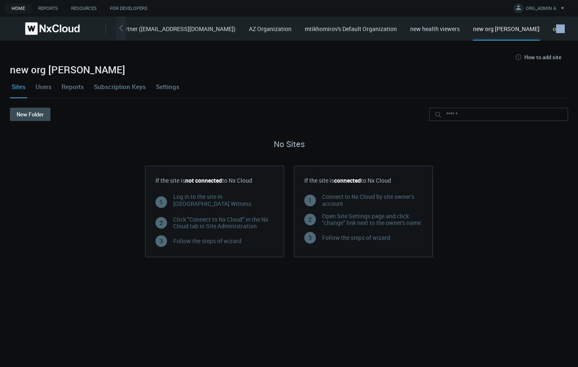  What do you see at coordinates (542, 10) in the screenshot?
I see `span: ORG_ADMIN A.` at bounding box center [542, 10].